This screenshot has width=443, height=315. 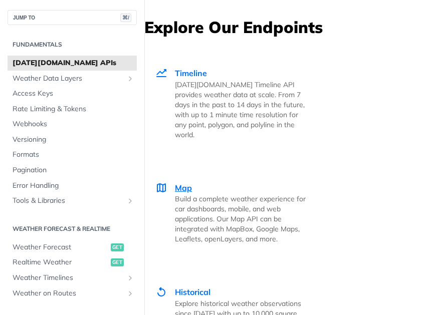 I want to click on span: Realtime Weather, so click(x=60, y=262).